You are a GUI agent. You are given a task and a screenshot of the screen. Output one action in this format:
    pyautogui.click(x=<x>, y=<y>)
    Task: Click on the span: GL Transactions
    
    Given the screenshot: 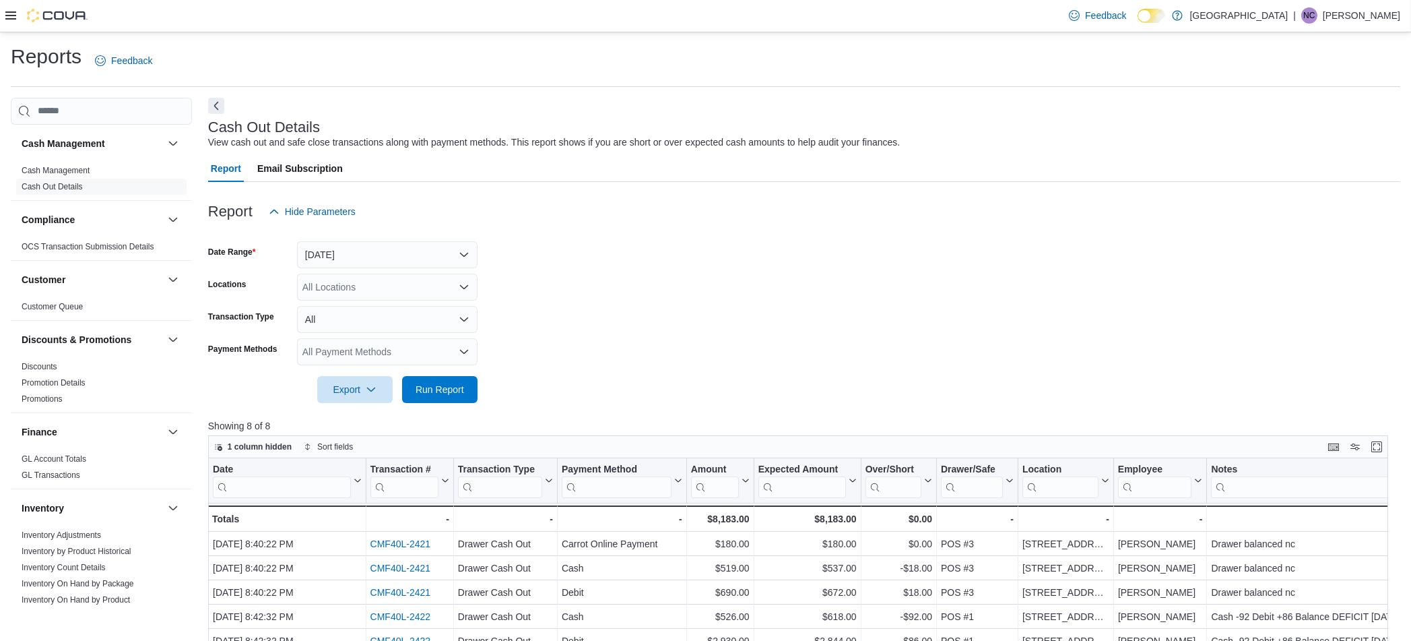 What is the action you would take?
    pyautogui.click(x=51, y=475)
    